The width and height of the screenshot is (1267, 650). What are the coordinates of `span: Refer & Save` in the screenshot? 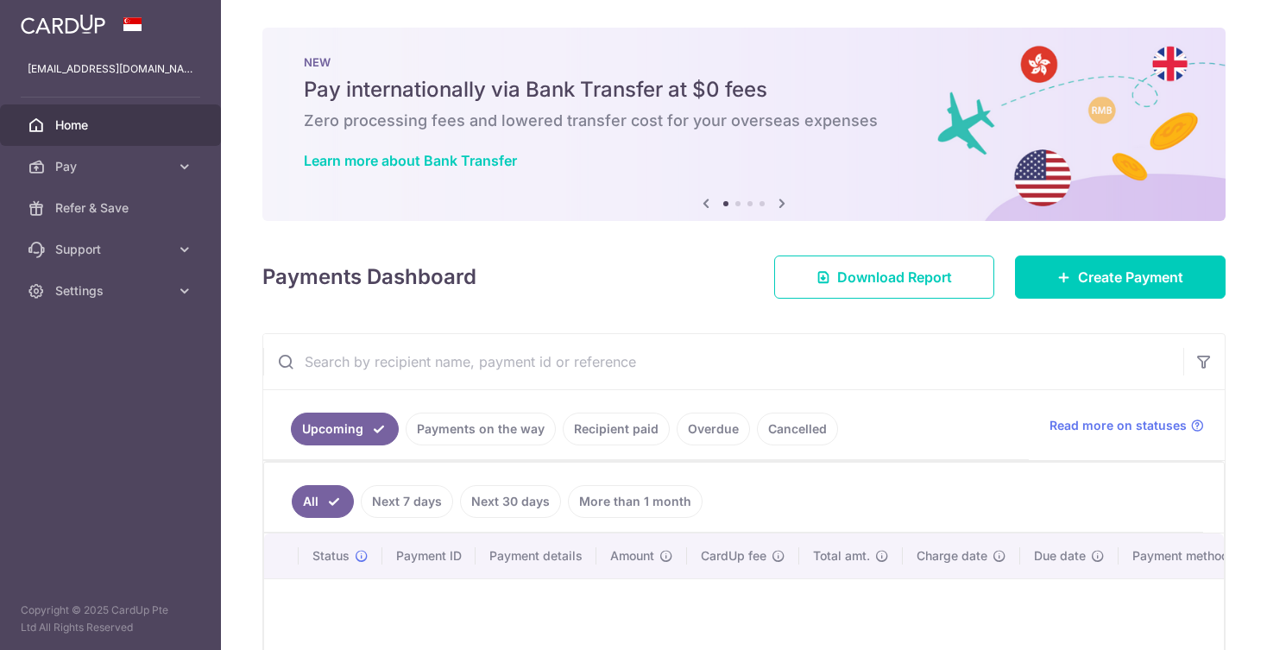 It's located at (112, 208).